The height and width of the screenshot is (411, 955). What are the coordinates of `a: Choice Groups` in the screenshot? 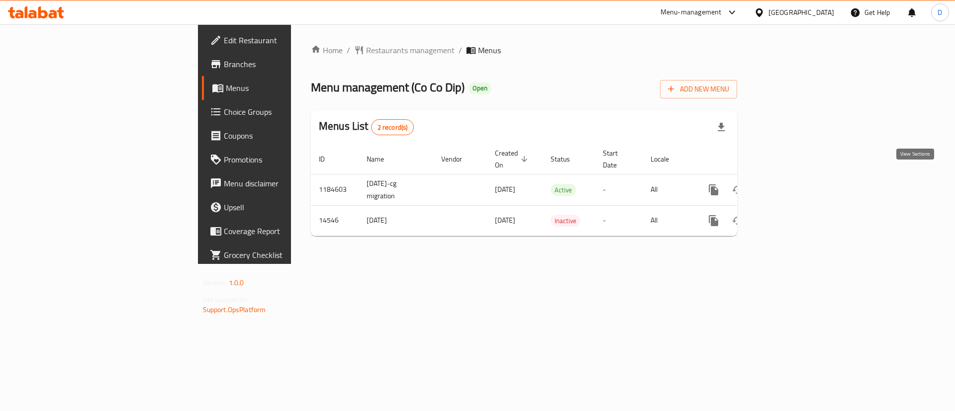 It's located at (280, 112).